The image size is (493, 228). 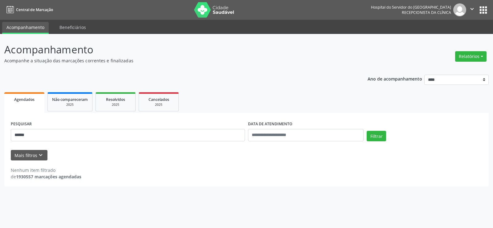 I want to click on label: DATA DE ATENDIMENTO, so click(x=270, y=124).